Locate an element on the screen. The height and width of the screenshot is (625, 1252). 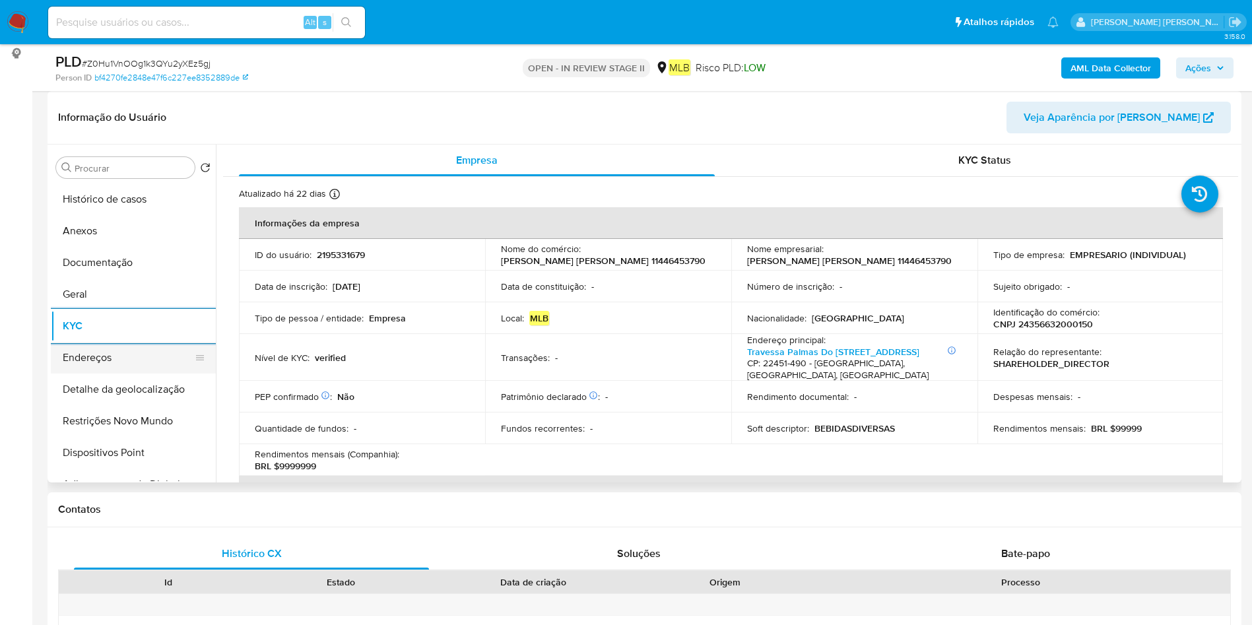
p: Data de inscrição : is located at coordinates (291, 286).